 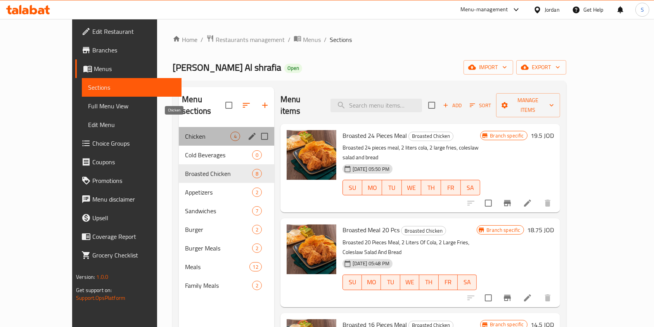 What do you see at coordinates (257, 211) in the screenshot?
I see `span: 7` at bounding box center [257, 211].